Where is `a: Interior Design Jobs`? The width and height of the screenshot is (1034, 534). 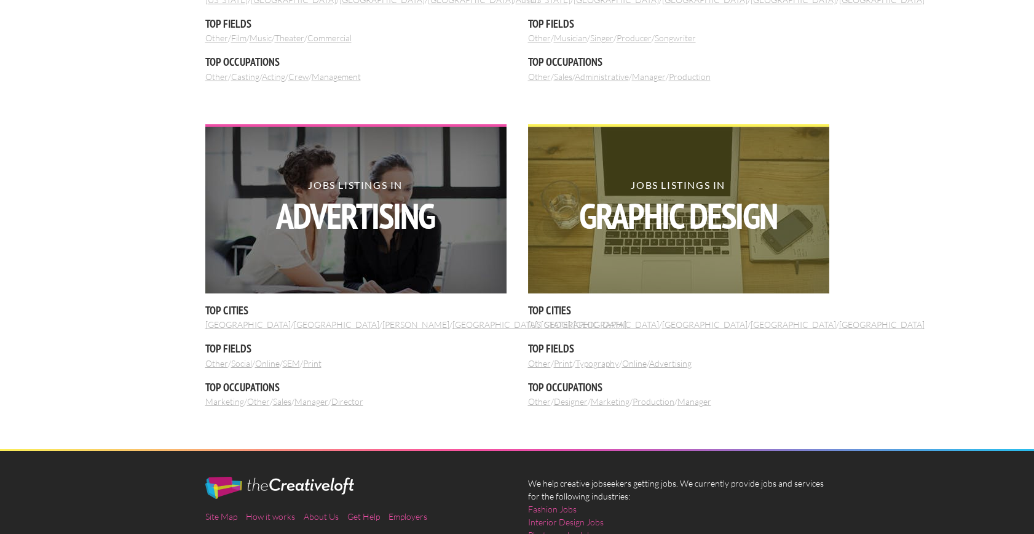
a: Interior Design Jobs is located at coordinates (566, 521).